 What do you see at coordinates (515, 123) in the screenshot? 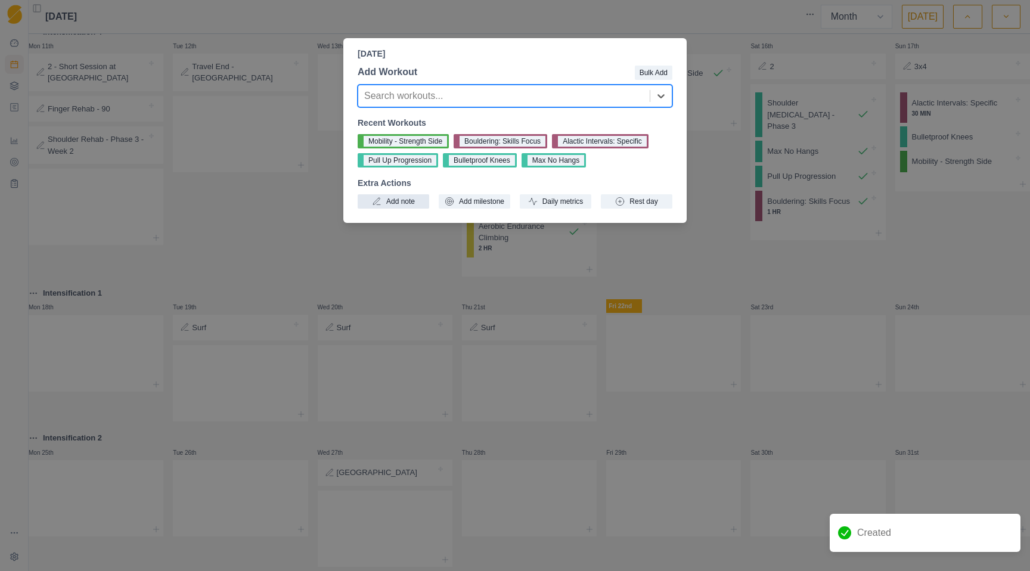
I see `p: Recent Workouts` at bounding box center [515, 123].